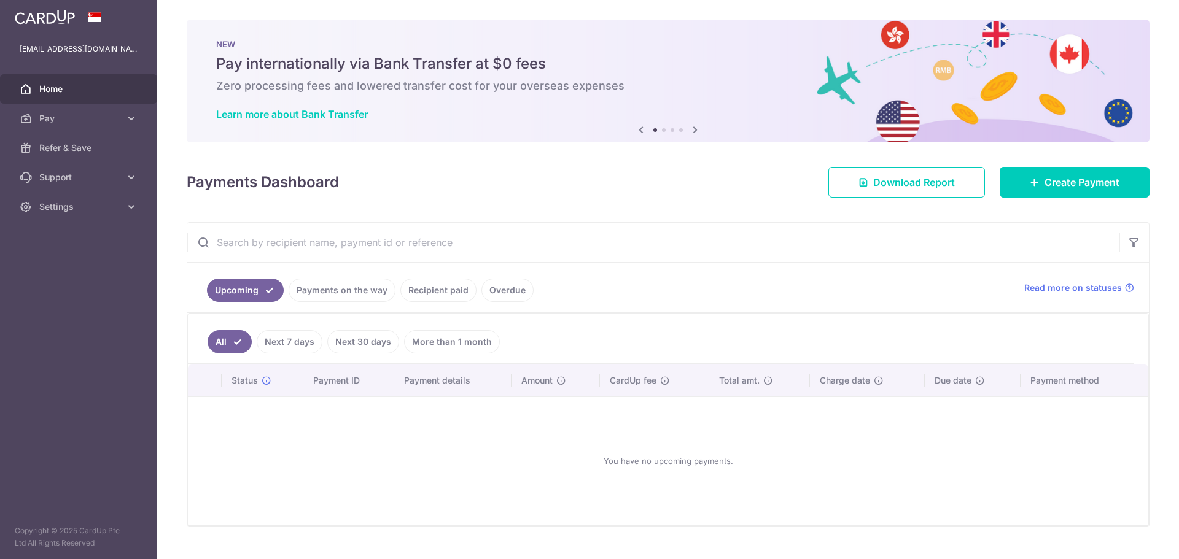 The image size is (1179, 559). What do you see at coordinates (507, 290) in the screenshot?
I see `a: Overdue` at bounding box center [507, 290].